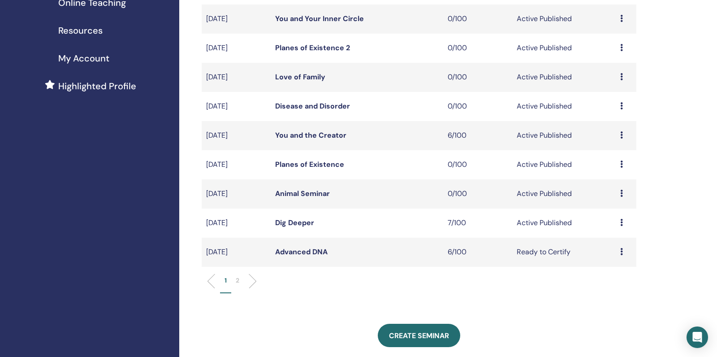 The width and height of the screenshot is (717, 357). Describe the element at coordinates (313, 48) in the screenshot. I see `a: Planes of Existence 2` at that location.